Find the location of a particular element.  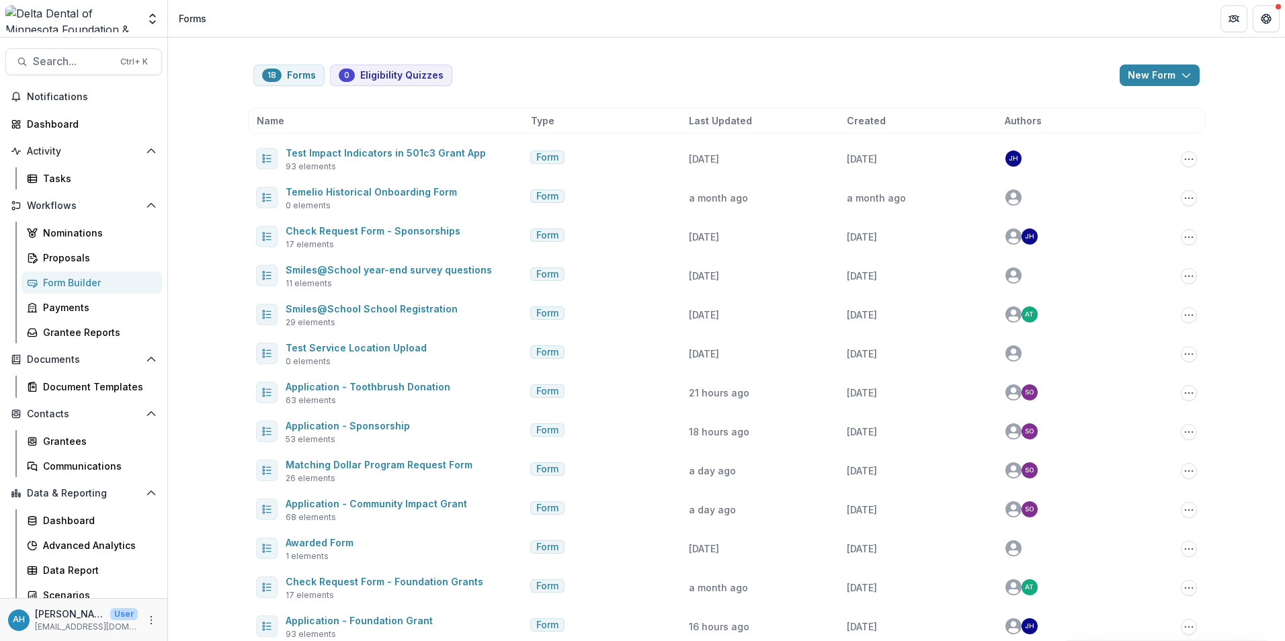

div: Annessa Hicks is located at coordinates (19, 620).